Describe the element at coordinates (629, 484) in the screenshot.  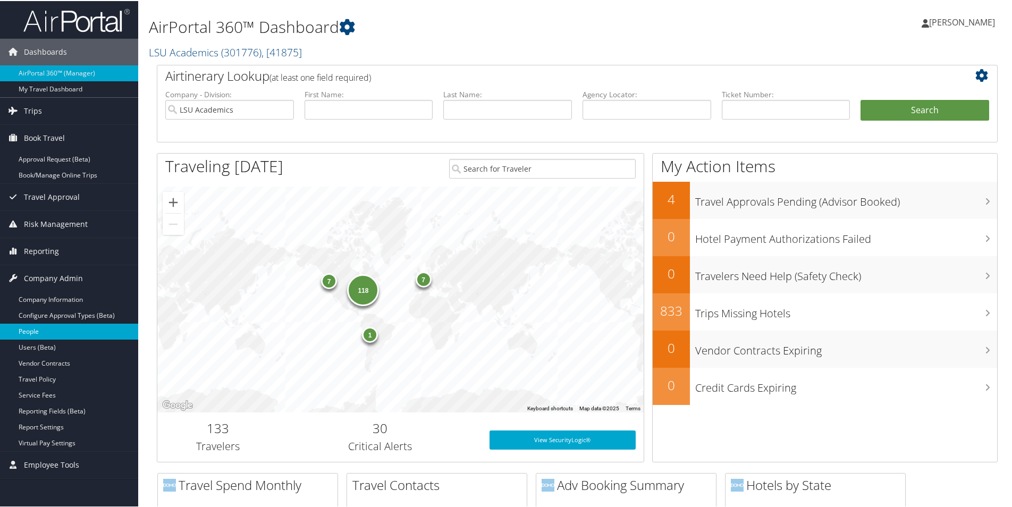
I see `h2: Adv Booking Summary` at that location.